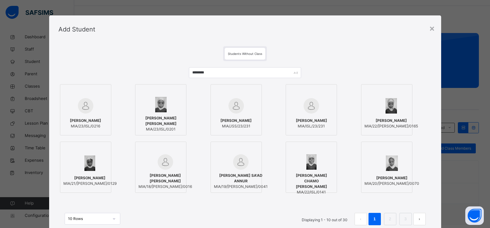  What do you see at coordinates (361, 219) in the screenshot?
I see `li: 上一页` at bounding box center [361, 219].